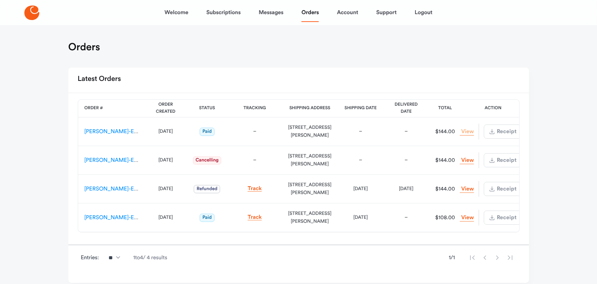 The width and height of the screenshot is (597, 284). Describe the element at coordinates (207, 109) in the screenshot. I see `th: Status` at that location.